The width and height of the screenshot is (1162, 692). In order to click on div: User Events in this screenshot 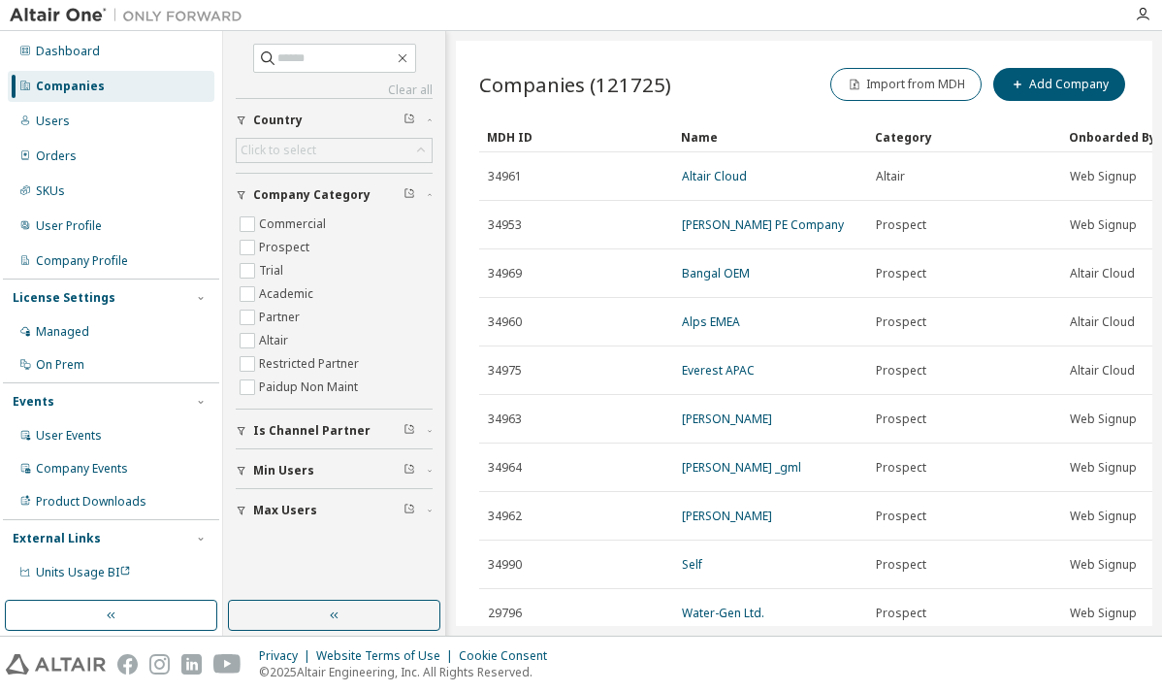, I will do `click(69, 436)`.